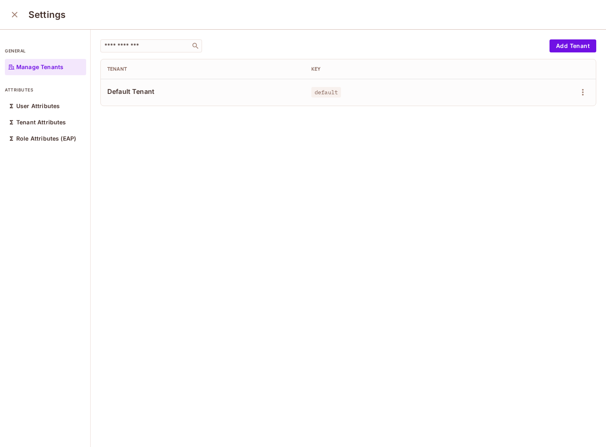  Describe the element at coordinates (572, 46) in the screenshot. I see `button: Add Tenant` at that location.